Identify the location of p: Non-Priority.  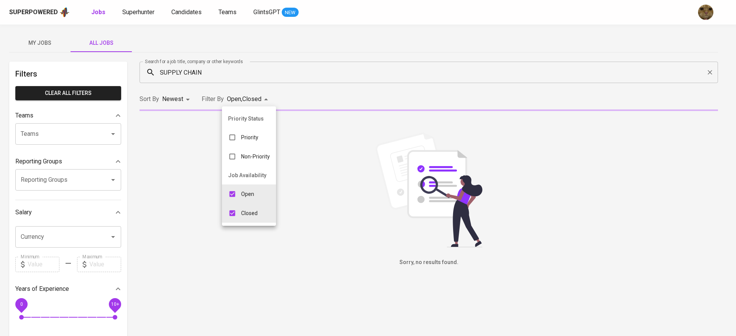
(255, 157).